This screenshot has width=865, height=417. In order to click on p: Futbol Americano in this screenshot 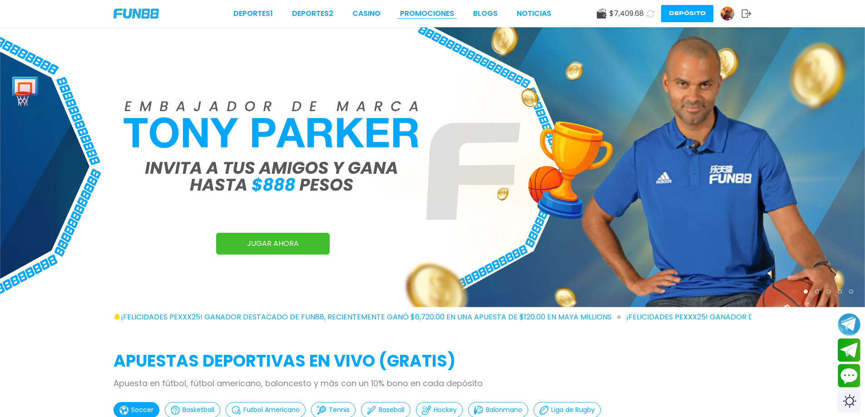, I will do `click(272, 410)`.